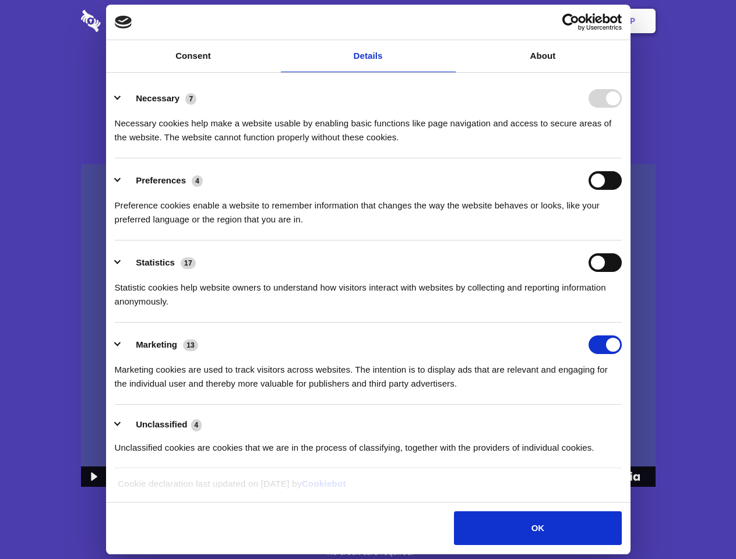  Describe the element at coordinates (368, 443) in the screenshot. I see `div: Unclassified cookies are cookies that we are in the process of classifying, together with the pro...` at that location.